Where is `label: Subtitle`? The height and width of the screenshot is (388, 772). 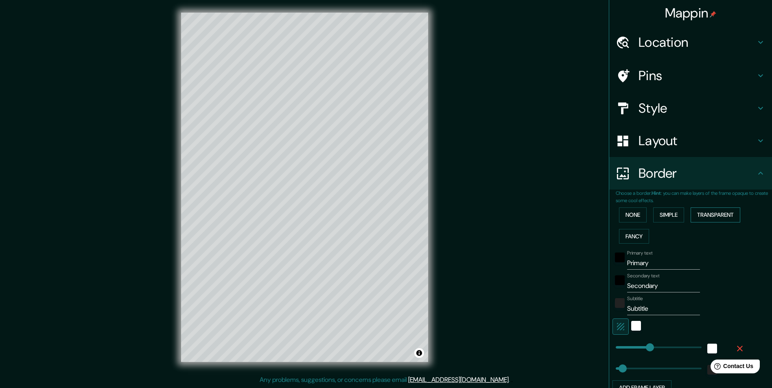
label: Subtitle is located at coordinates (635, 299).